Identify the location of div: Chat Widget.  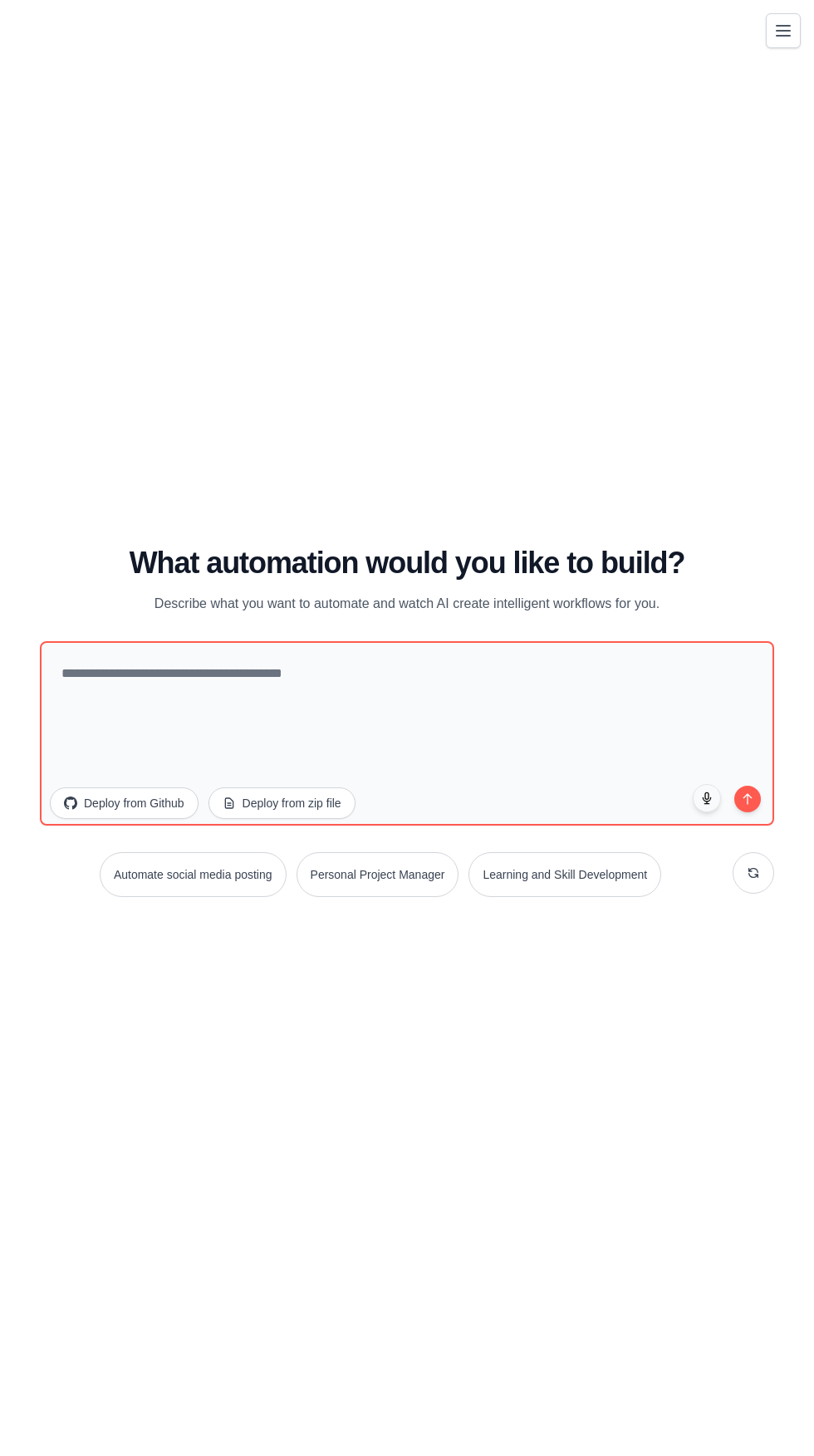
(773, 1416).